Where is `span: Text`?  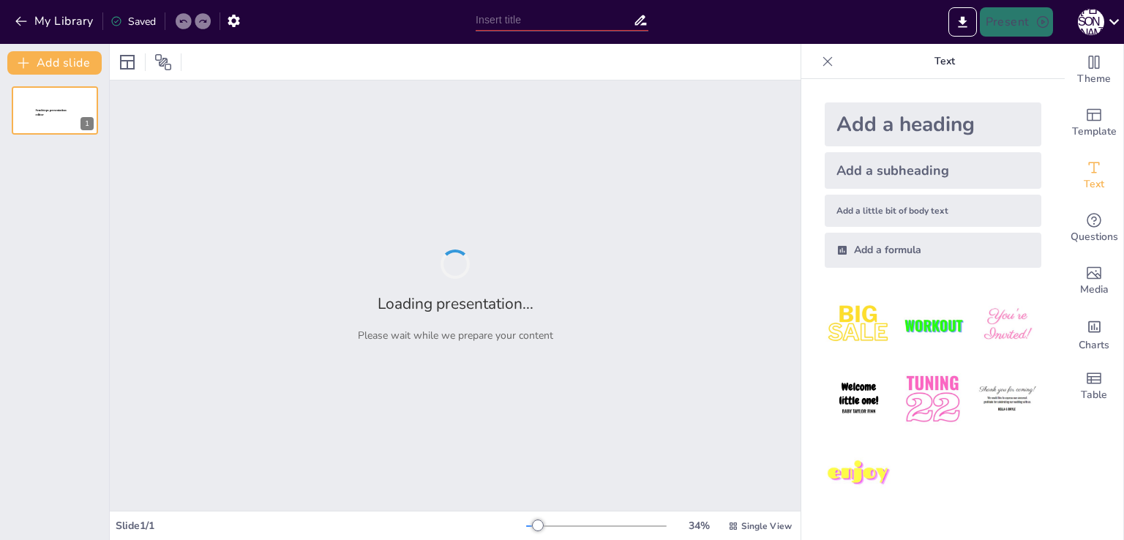
span: Text is located at coordinates (1094, 184).